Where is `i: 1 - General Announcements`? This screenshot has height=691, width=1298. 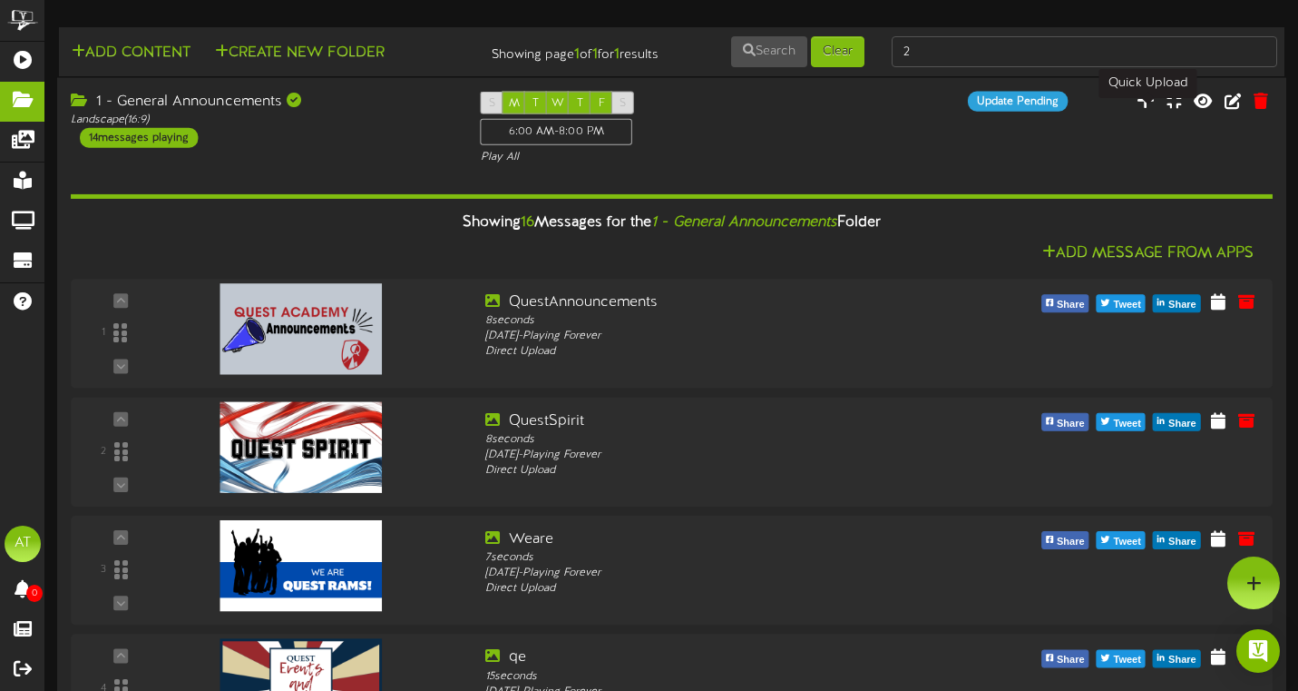
i: 1 - General Announcements is located at coordinates (744, 222).